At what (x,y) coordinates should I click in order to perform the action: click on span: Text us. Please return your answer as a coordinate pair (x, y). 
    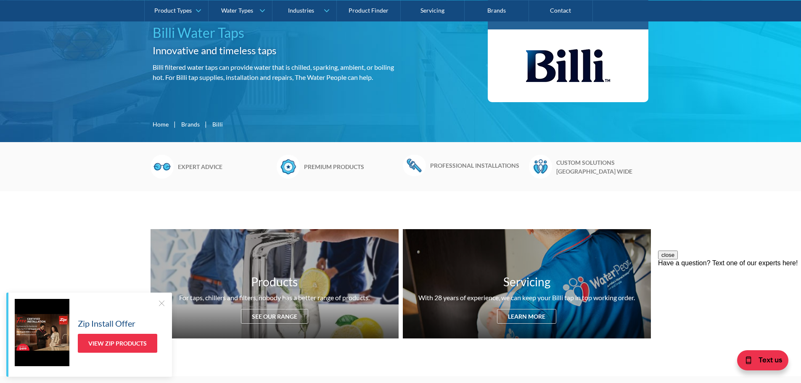
    Looking at the image, I should click on (53, 19).